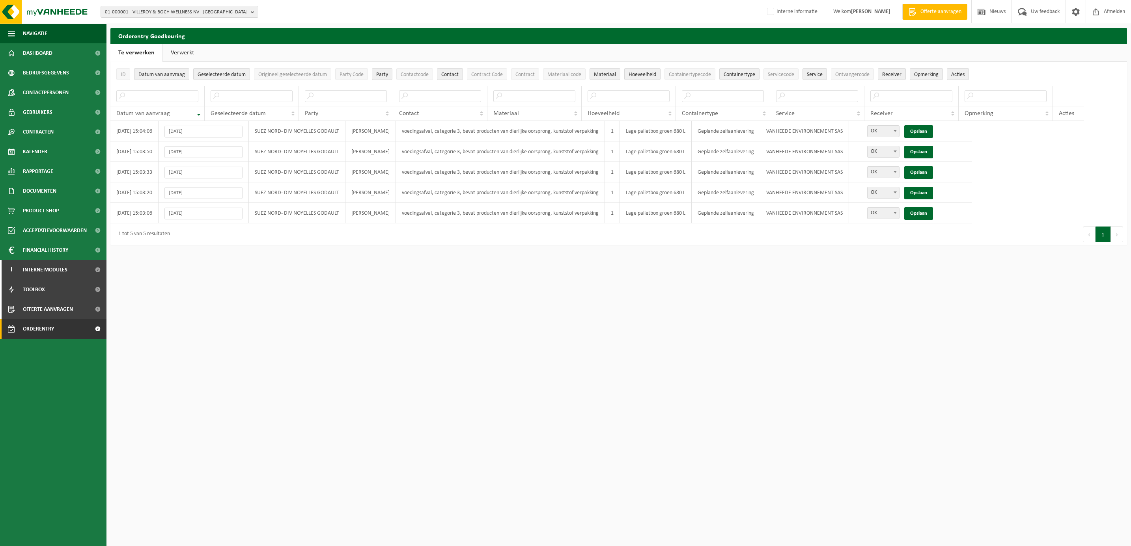  Describe the element at coordinates (605, 75) in the screenshot. I see `span: Materiaal` at that location.